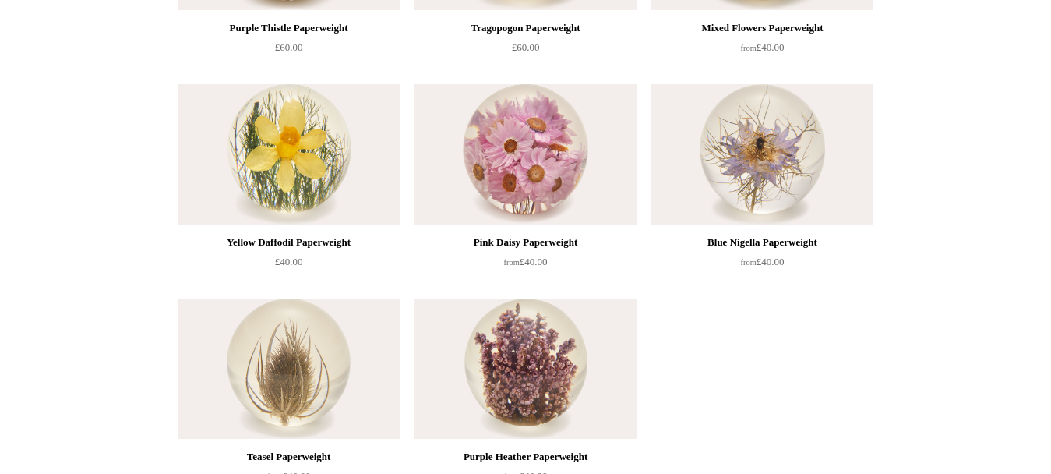  What do you see at coordinates (289, 28) in the screenshot?
I see `div: Purple Thistle Paperweight` at bounding box center [289, 28].